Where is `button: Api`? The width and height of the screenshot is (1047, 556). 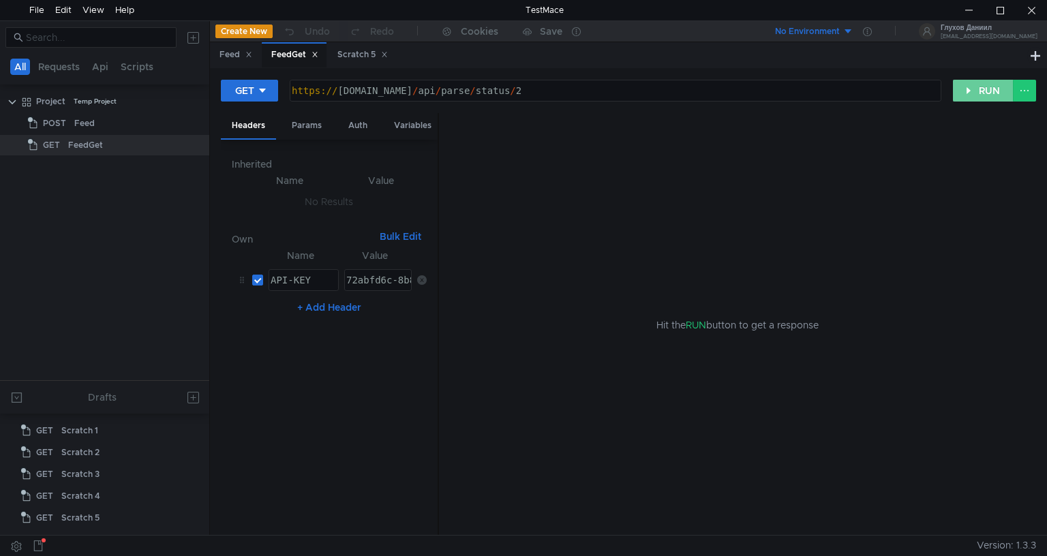 button: Api is located at coordinates (100, 67).